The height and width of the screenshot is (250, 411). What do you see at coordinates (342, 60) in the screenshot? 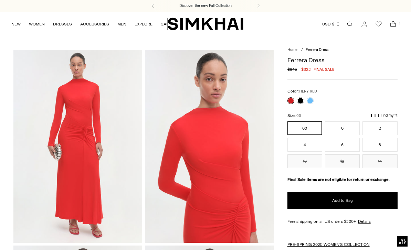
I see `h1: Ferrera Dress` at bounding box center [342, 60].